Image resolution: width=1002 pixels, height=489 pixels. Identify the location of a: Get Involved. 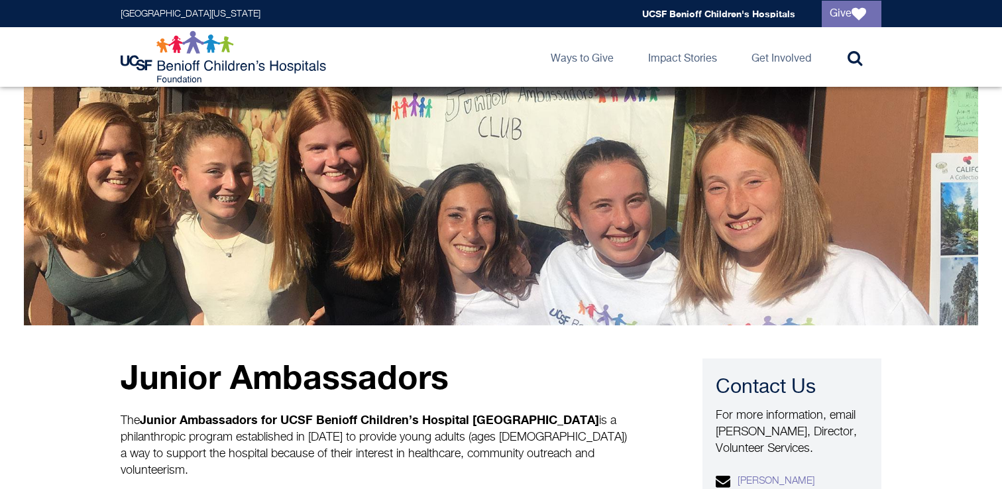
(781, 57).